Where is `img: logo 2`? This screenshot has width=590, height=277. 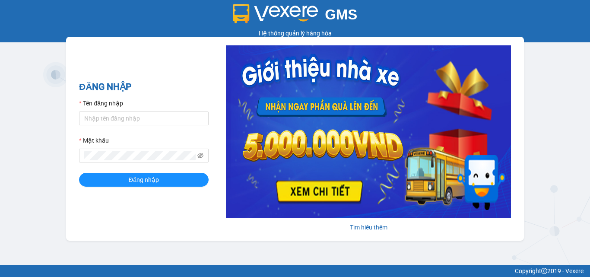
img: logo 2 is located at coordinates (276, 14).